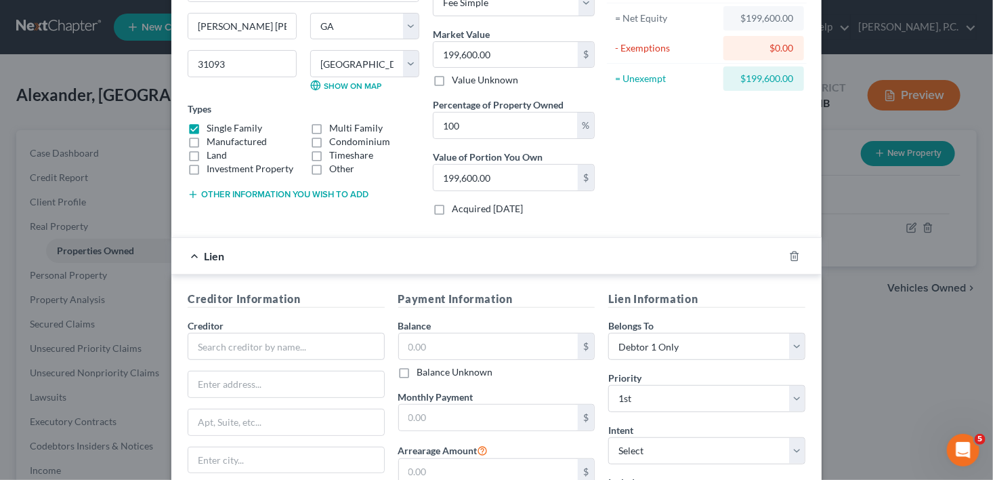 The image size is (993, 480). What do you see at coordinates (763, 48) in the screenshot?
I see `div: $0.00` at bounding box center [763, 48].